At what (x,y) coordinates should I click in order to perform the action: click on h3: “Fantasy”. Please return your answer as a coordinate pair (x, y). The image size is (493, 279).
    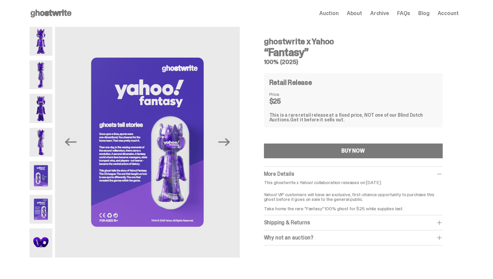
    Looking at the image, I should click on (353, 52).